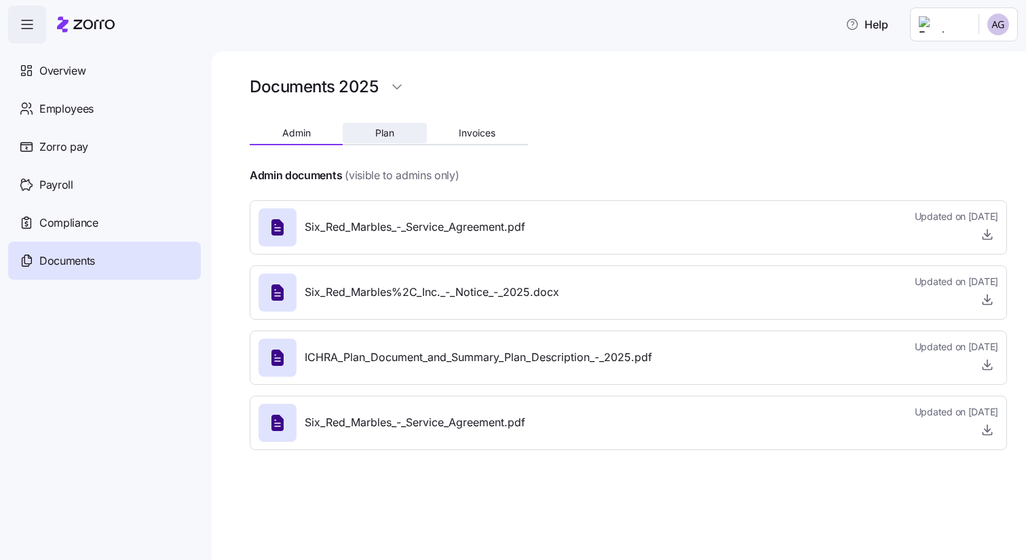 This screenshot has height=560, width=1026. Describe the element at coordinates (105, 71) in the screenshot. I see `a: Overview` at that location.